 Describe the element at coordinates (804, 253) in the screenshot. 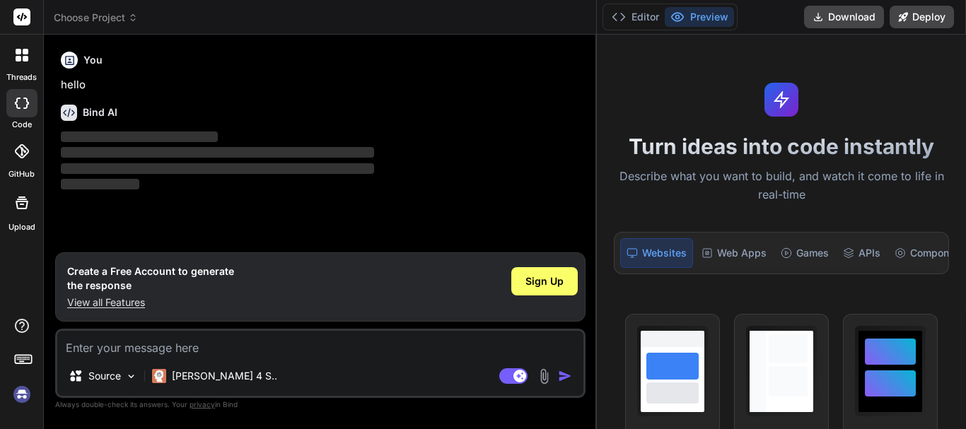

I see `div: Games` at that location.